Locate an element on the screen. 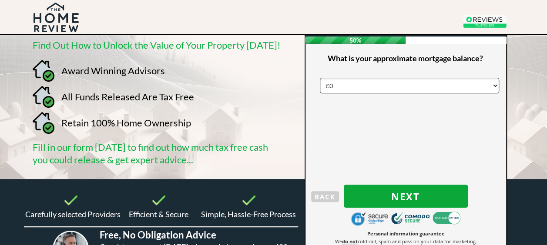 The width and height of the screenshot is (547, 245). span: Free, No Obligation Advice is located at coordinates (158, 235).